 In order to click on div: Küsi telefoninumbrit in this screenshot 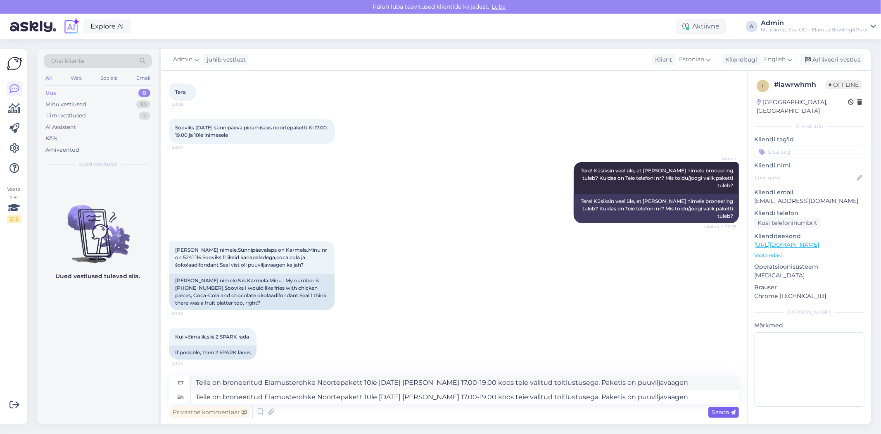, I will do `click(787, 223)`.